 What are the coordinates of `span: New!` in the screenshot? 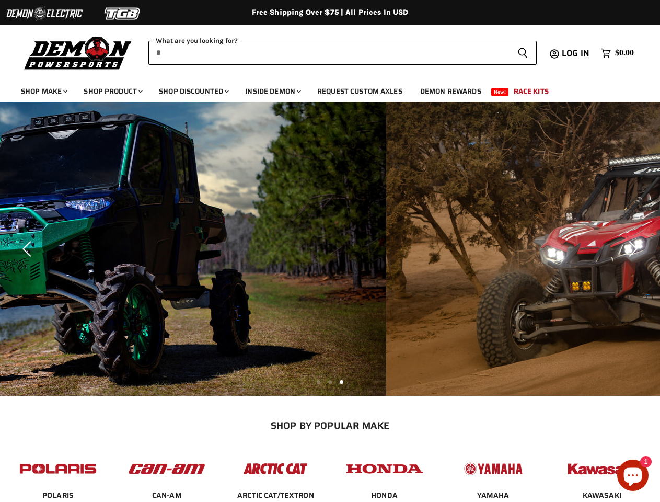 It's located at (500, 92).